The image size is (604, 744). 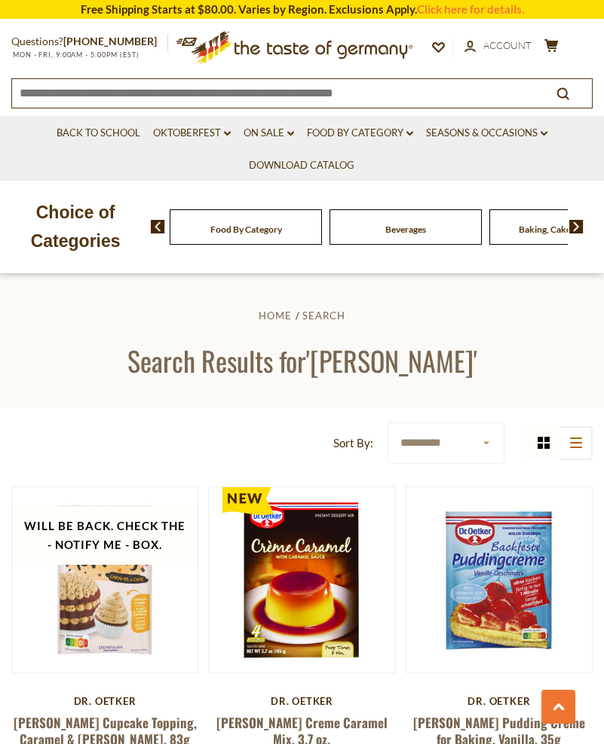 I want to click on span: Will be back. Check the - Notify Me - Box., so click(x=105, y=535).